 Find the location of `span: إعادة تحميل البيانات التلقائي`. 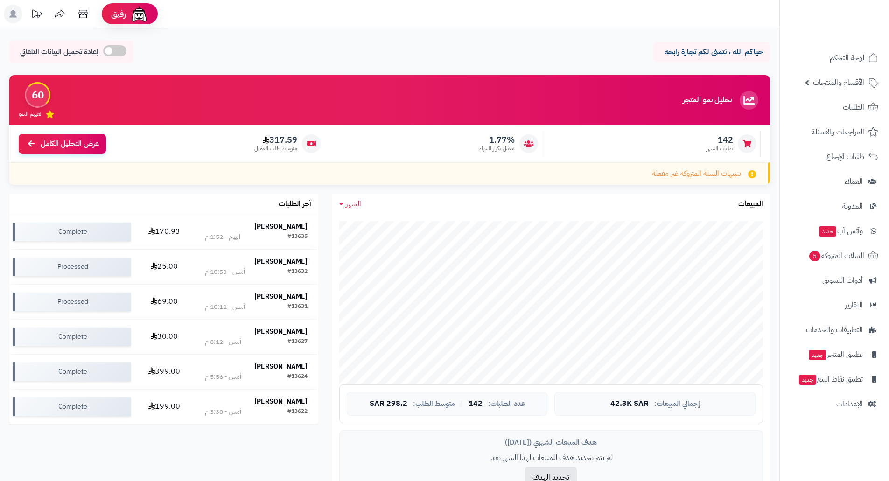

span: إعادة تحميل البيانات التلقائي is located at coordinates (59, 52).